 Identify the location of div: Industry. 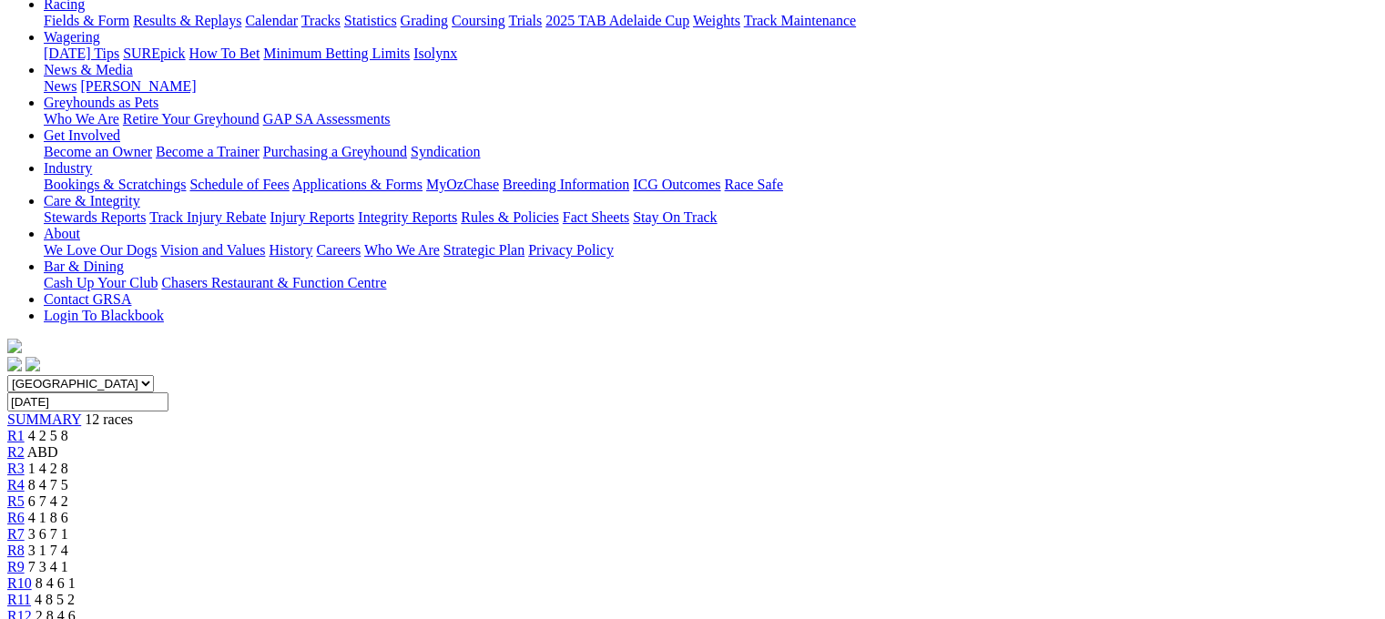
(710, 185).